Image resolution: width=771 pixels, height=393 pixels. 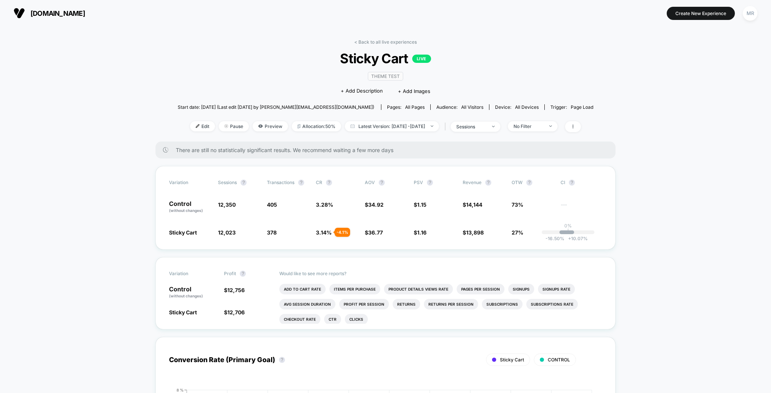 What do you see at coordinates (302, 289) in the screenshot?
I see `li: Add To Cart Rate` at bounding box center [302, 289].